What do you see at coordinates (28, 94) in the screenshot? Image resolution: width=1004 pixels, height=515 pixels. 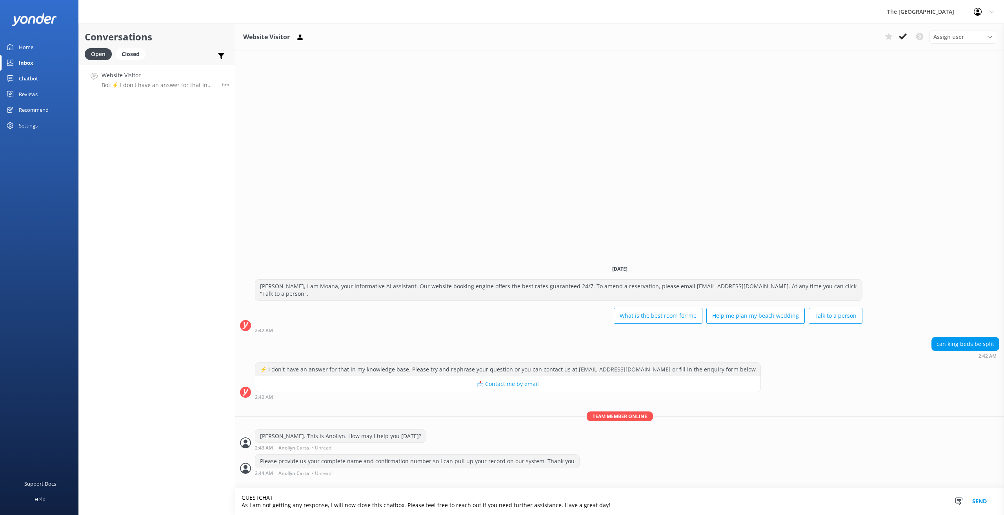 I see `div: Reviews` at bounding box center [28, 94].